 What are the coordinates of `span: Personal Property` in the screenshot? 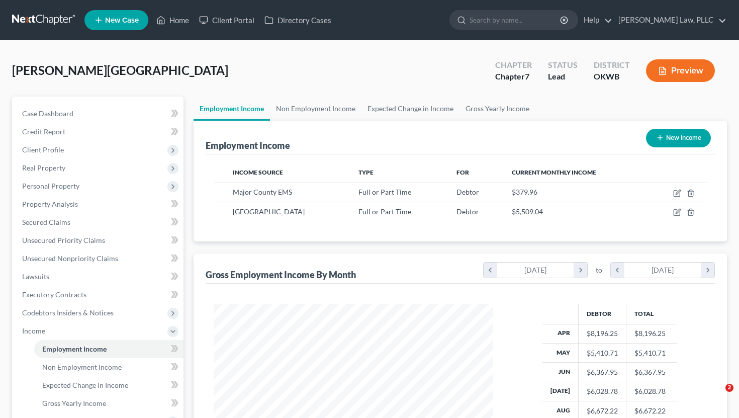 It's located at (51, 185).